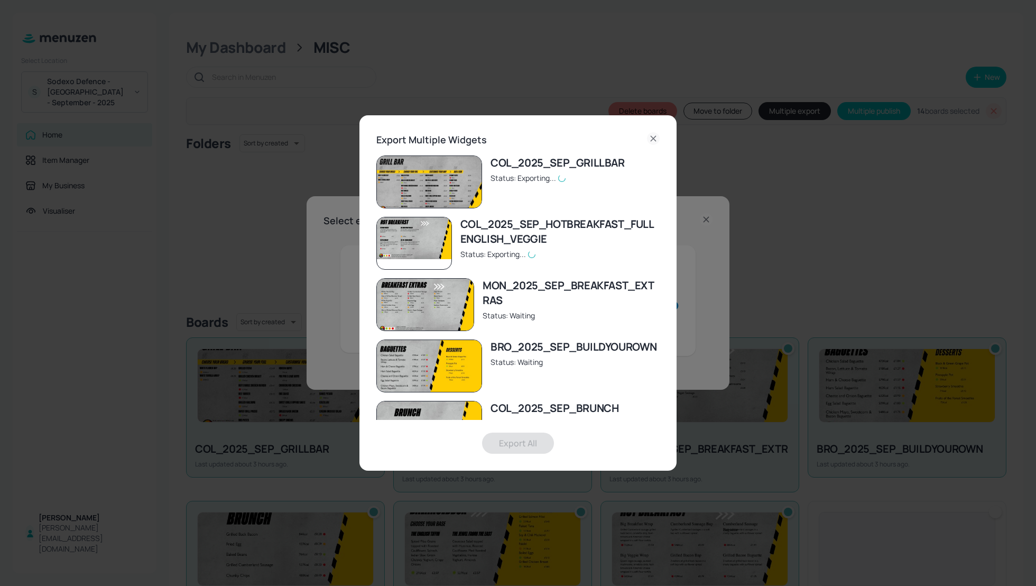  Describe the element at coordinates (429, 430) in the screenshot. I see `img: COL_2025_SEP_BRUNCH` at that location.